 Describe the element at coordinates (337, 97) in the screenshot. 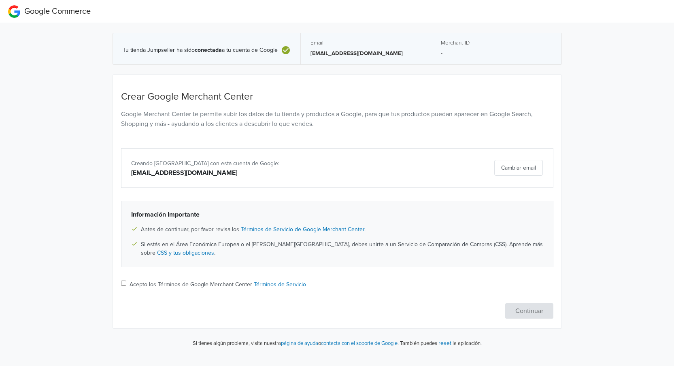

I see `h4: Crear Google Merchant Center` at that location.